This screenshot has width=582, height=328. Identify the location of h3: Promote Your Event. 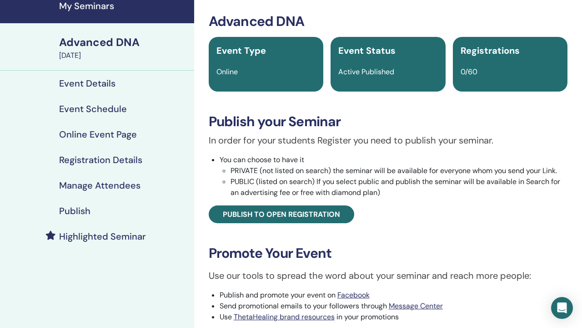
(388, 253).